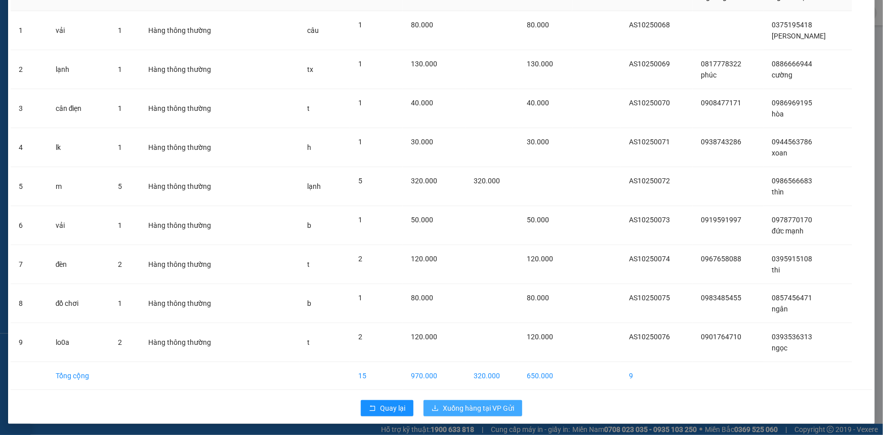 The width and height of the screenshot is (883, 435). I want to click on span: phúc, so click(708, 75).